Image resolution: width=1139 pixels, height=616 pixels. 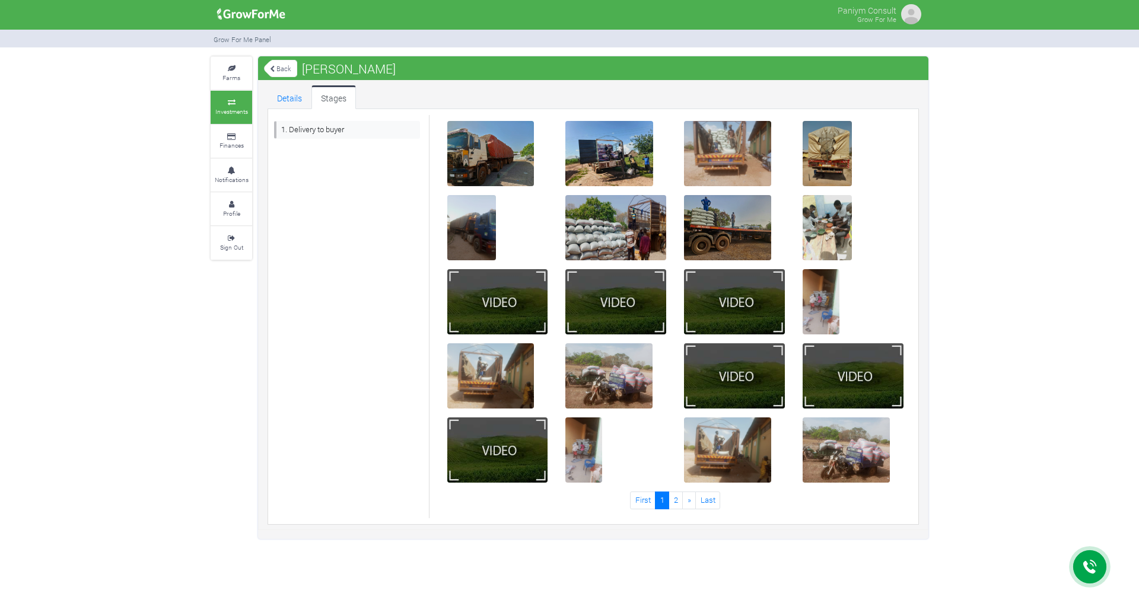 I want to click on small: Farms, so click(x=231, y=78).